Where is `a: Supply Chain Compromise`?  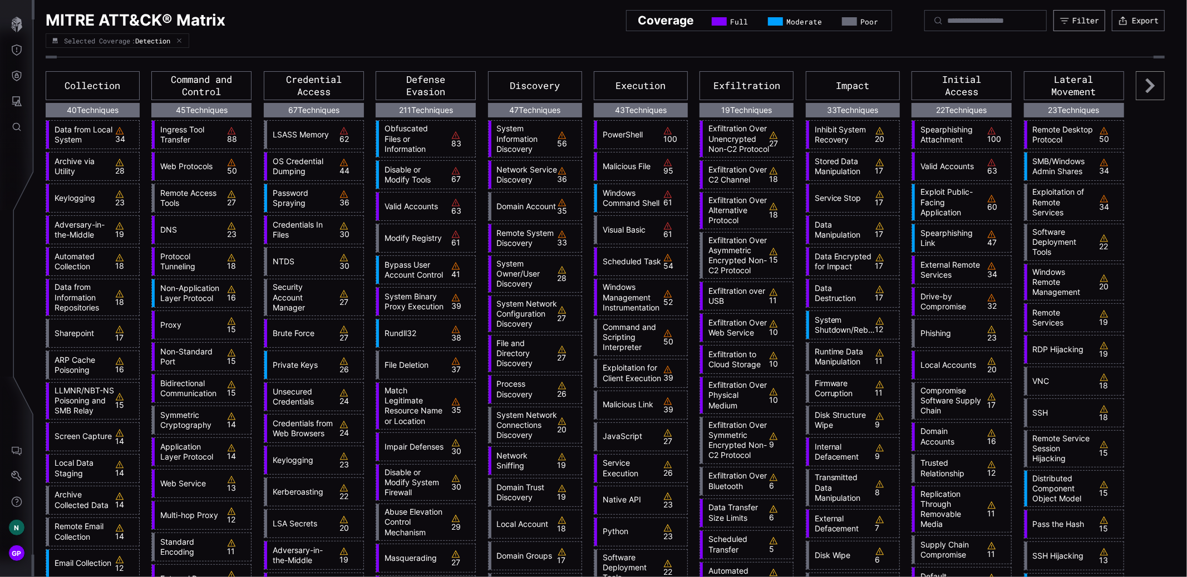 a: Supply Chain Compromise is located at coordinates (948, 550).